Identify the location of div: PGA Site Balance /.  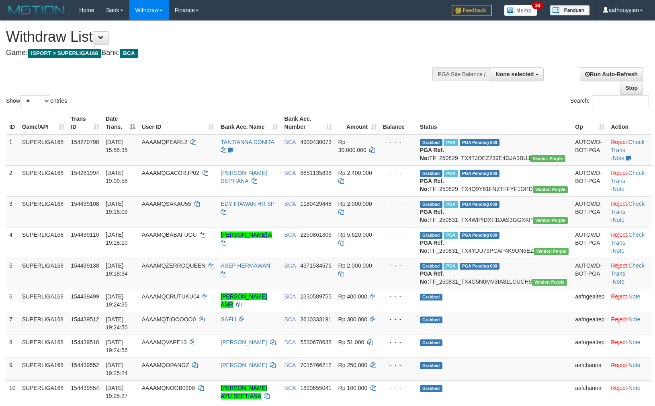
(461, 74).